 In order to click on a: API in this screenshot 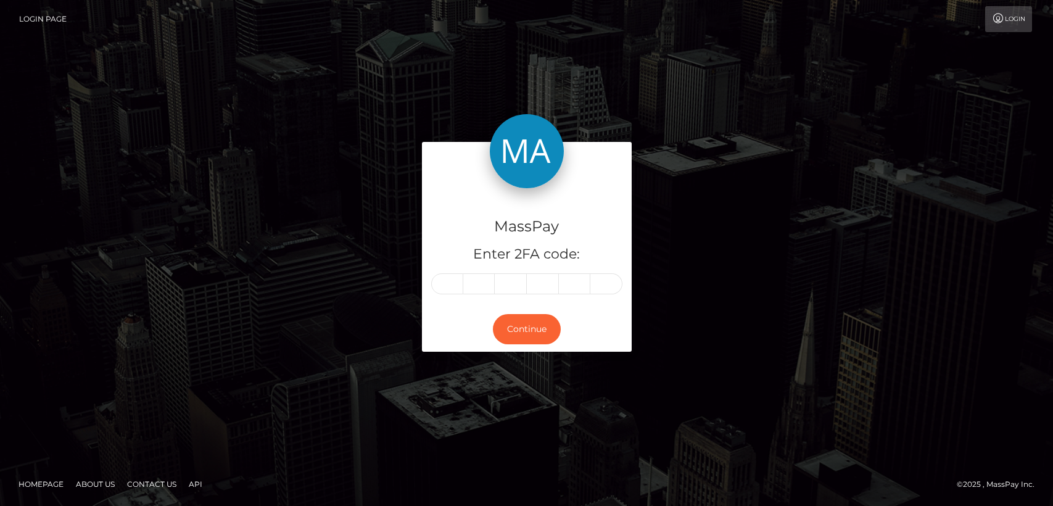, I will do `click(195, 484)`.